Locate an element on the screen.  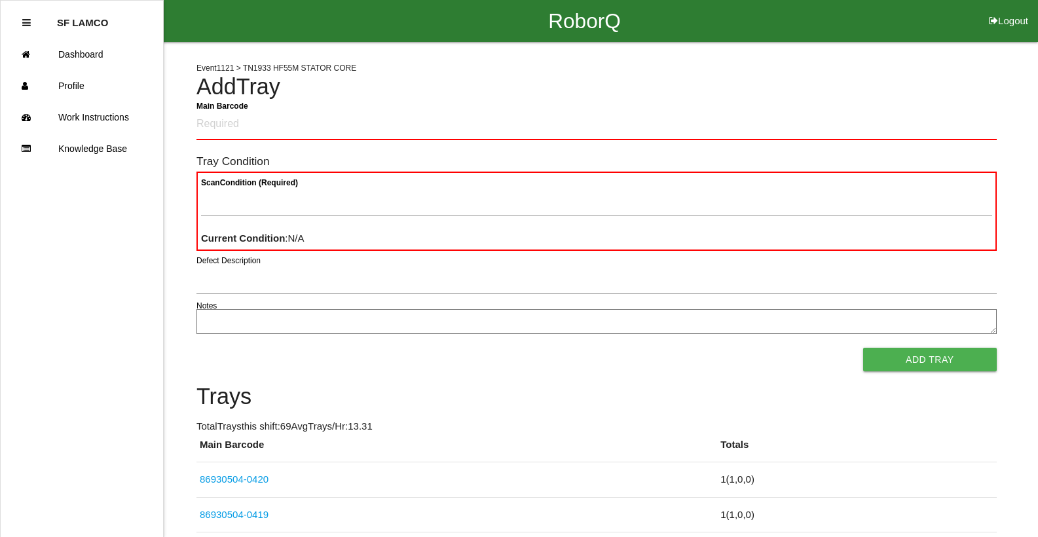
label: Notes is located at coordinates (206, 306).